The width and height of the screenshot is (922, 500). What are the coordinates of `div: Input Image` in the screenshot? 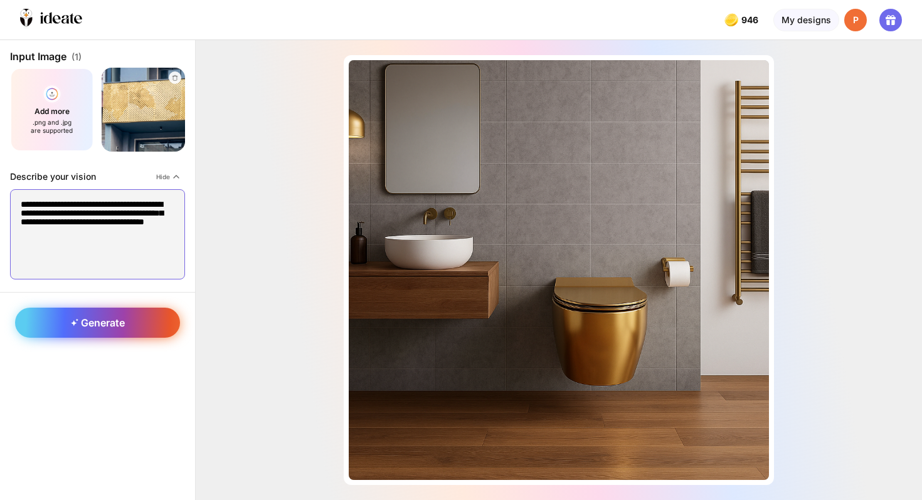 It's located at (97, 56).